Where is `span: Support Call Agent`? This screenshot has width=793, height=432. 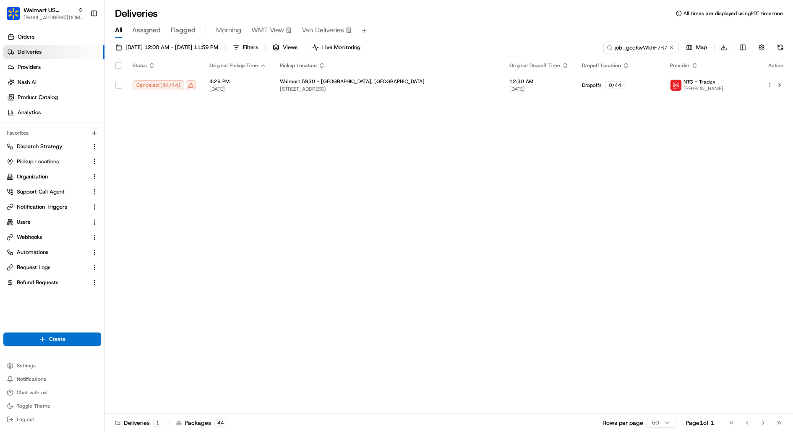 span: Support Call Agent is located at coordinates (41, 192).